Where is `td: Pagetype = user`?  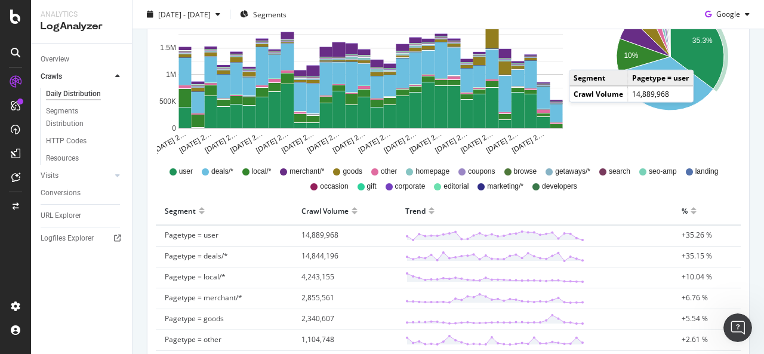 td: Pagetype = user is located at coordinates (661, 78).